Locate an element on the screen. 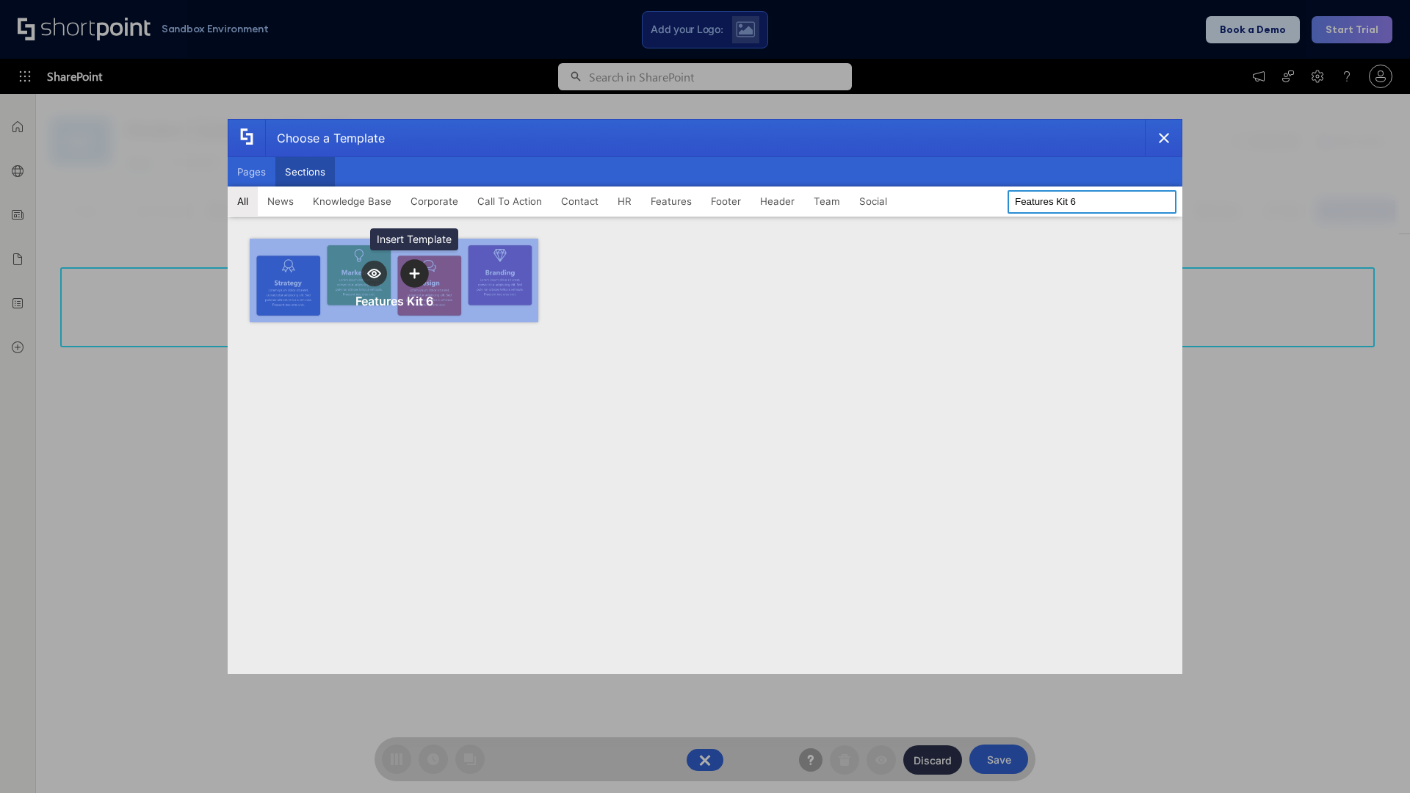 The width and height of the screenshot is (1410, 793). button: Features is located at coordinates (671, 201).